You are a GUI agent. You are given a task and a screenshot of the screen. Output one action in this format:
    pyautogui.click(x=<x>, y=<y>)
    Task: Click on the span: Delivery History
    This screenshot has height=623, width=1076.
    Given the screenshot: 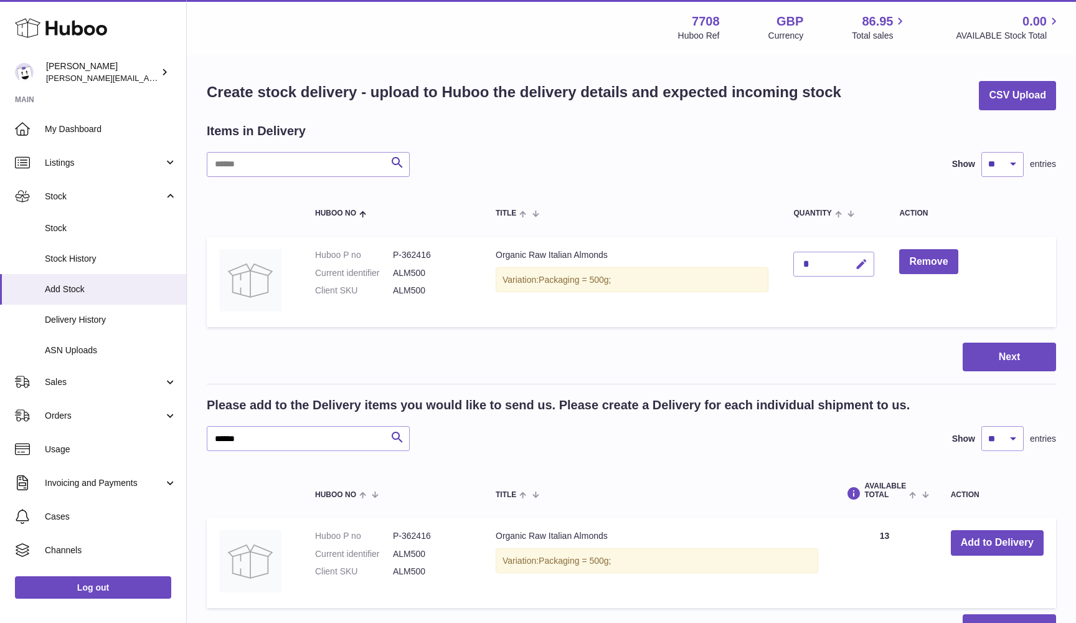 What is the action you would take?
    pyautogui.click(x=111, y=319)
    